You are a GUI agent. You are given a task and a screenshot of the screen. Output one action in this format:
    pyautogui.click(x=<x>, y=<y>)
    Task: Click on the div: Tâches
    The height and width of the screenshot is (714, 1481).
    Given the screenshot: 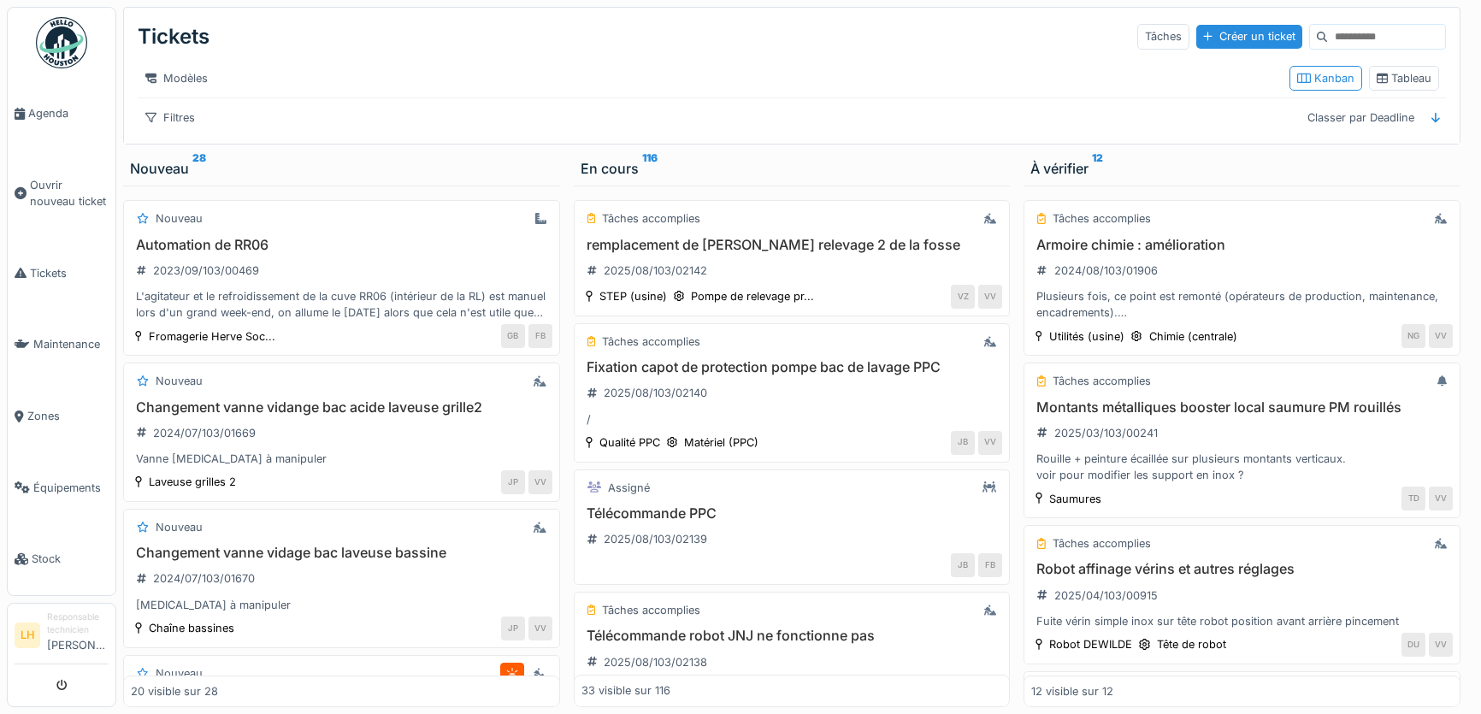 What is the action you would take?
    pyautogui.click(x=1163, y=36)
    